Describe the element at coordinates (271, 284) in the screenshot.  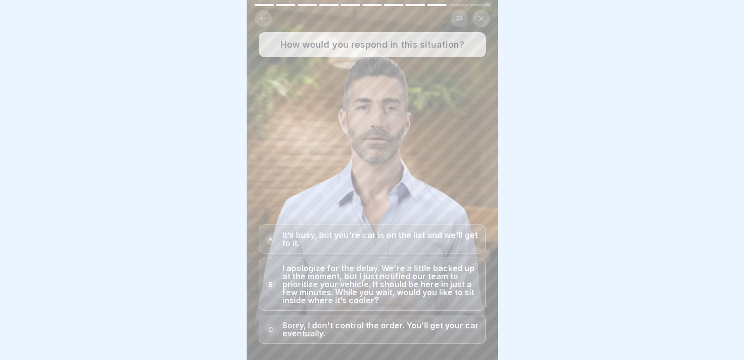
I see `div: B` at that location.